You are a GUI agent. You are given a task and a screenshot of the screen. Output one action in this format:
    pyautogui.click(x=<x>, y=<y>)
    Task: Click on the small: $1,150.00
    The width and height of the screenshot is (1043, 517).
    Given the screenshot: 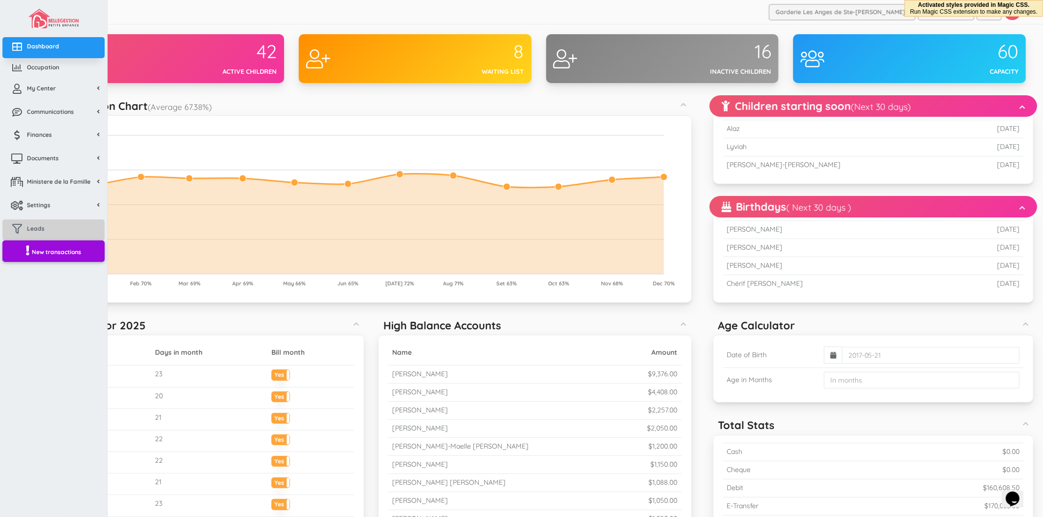 What is the action you would take?
    pyautogui.click(x=664, y=465)
    